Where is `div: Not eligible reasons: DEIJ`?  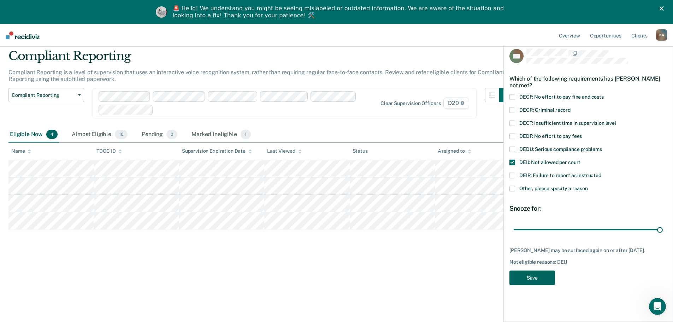
div: Not eligible reasons: DEIJ is located at coordinates (588, 262).